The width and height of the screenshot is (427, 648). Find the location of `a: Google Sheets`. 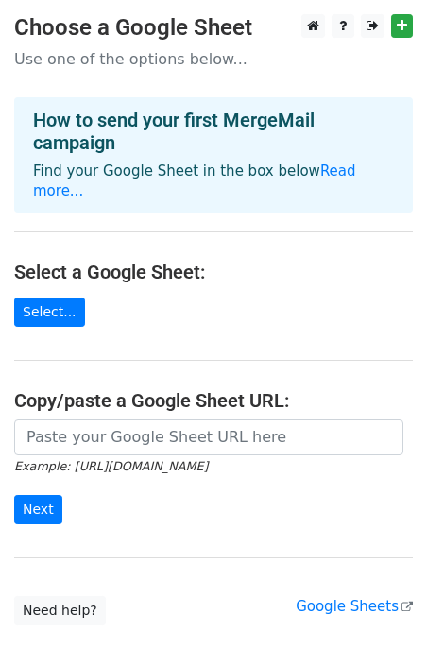

a: Google Sheets is located at coordinates (354, 607).